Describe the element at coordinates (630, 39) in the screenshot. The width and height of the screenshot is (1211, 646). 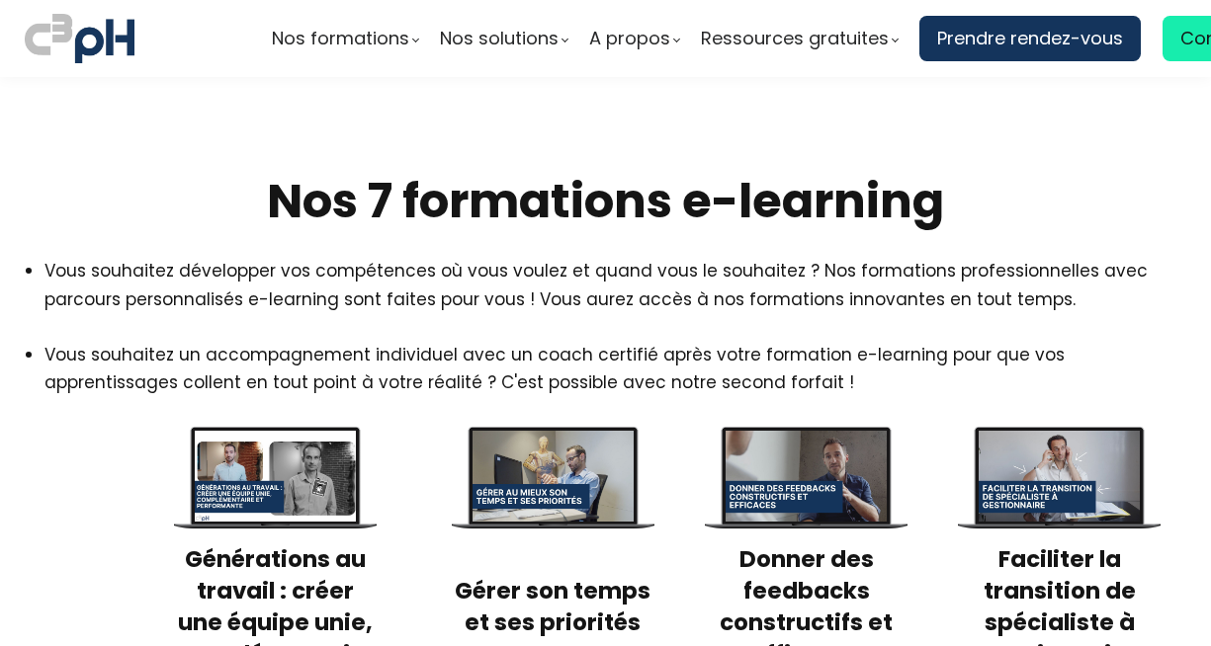
I see `span: A propos` at that location.